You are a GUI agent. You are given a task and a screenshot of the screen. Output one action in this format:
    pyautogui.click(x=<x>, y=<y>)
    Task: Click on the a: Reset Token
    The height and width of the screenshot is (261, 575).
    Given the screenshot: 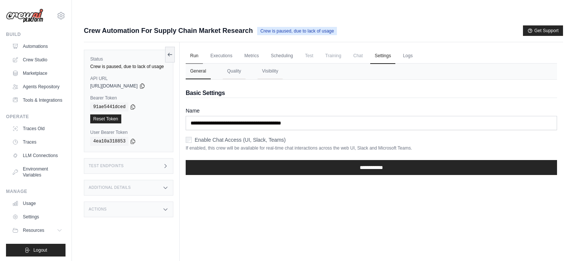 What is the action you would take?
    pyautogui.click(x=106, y=119)
    